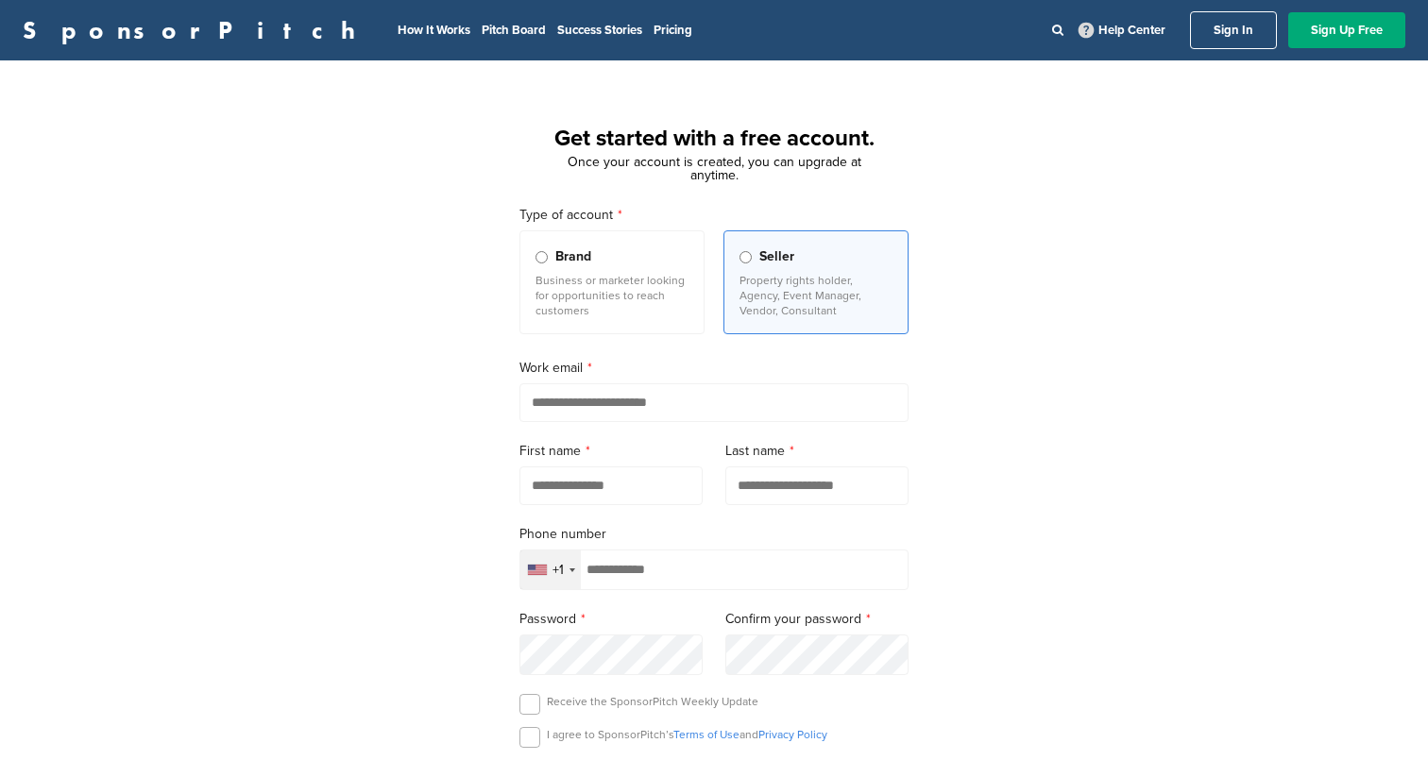 The height and width of the screenshot is (777, 1428). What do you see at coordinates (816, 296) in the screenshot?
I see `p: Property rights holder, Agency, Event Manager, Vendor, Consultant` at bounding box center [816, 296].